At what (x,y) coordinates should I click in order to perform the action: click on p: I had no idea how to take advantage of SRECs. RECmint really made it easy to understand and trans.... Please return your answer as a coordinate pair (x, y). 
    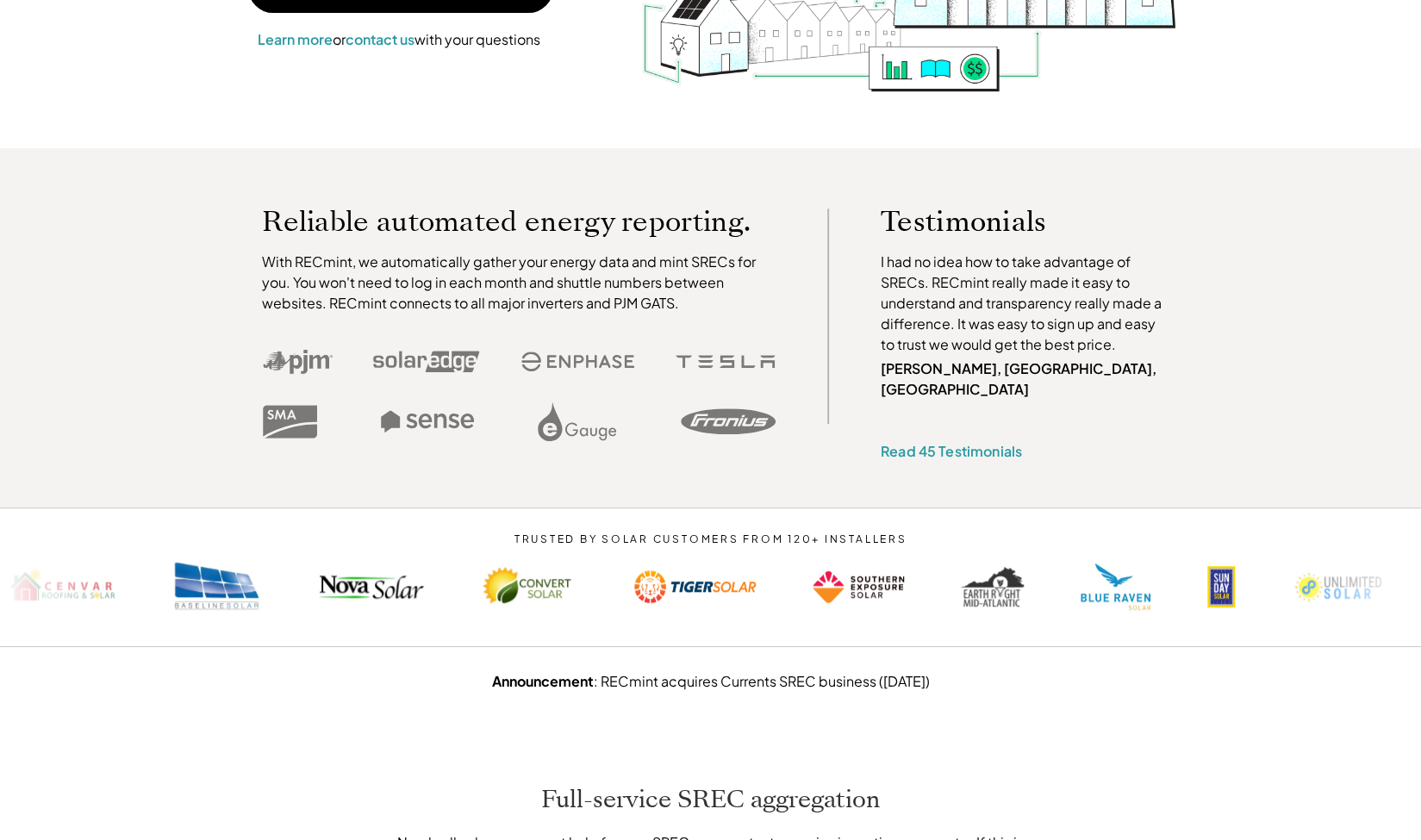
    Looking at the image, I should click on (1025, 303).